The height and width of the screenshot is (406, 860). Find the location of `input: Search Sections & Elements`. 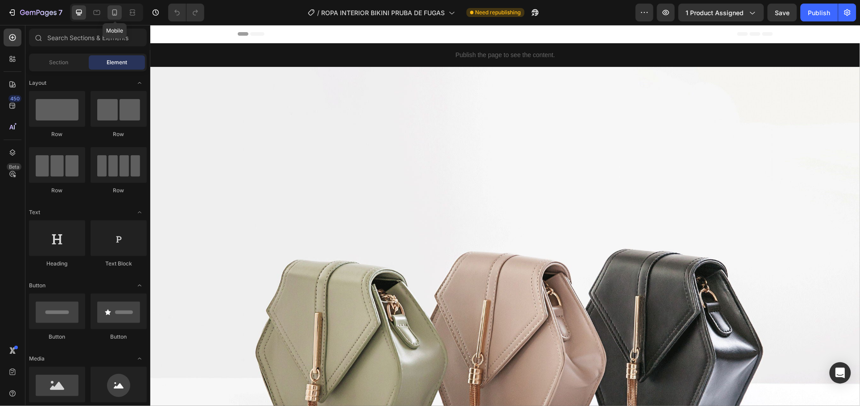

input: Search Sections & Elements is located at coordinates (88, 37).